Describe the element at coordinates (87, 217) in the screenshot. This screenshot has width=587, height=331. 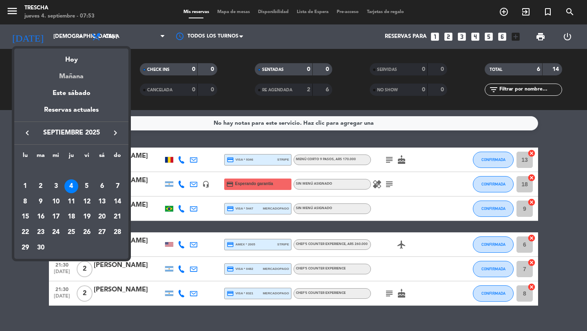
I see `div: 19` at that location.